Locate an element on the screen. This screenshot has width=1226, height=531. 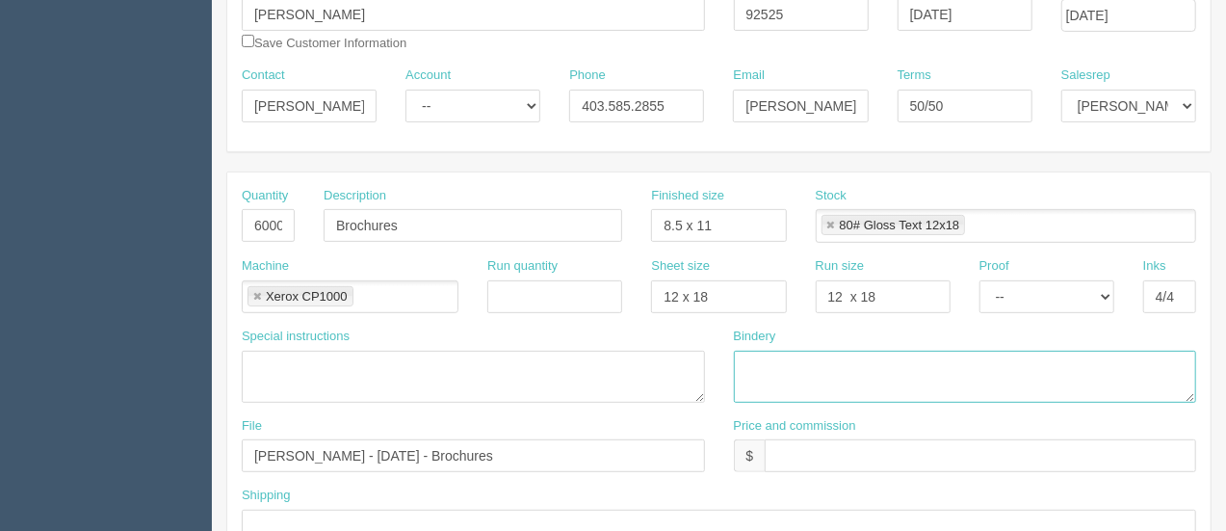
label: Description is located at coordinates (354, 196).